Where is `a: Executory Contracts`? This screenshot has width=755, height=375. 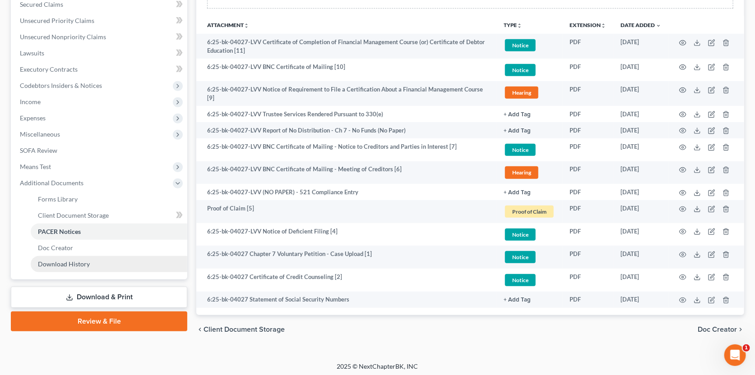
a: Executory Contracts is located at coordinates (100, 69).